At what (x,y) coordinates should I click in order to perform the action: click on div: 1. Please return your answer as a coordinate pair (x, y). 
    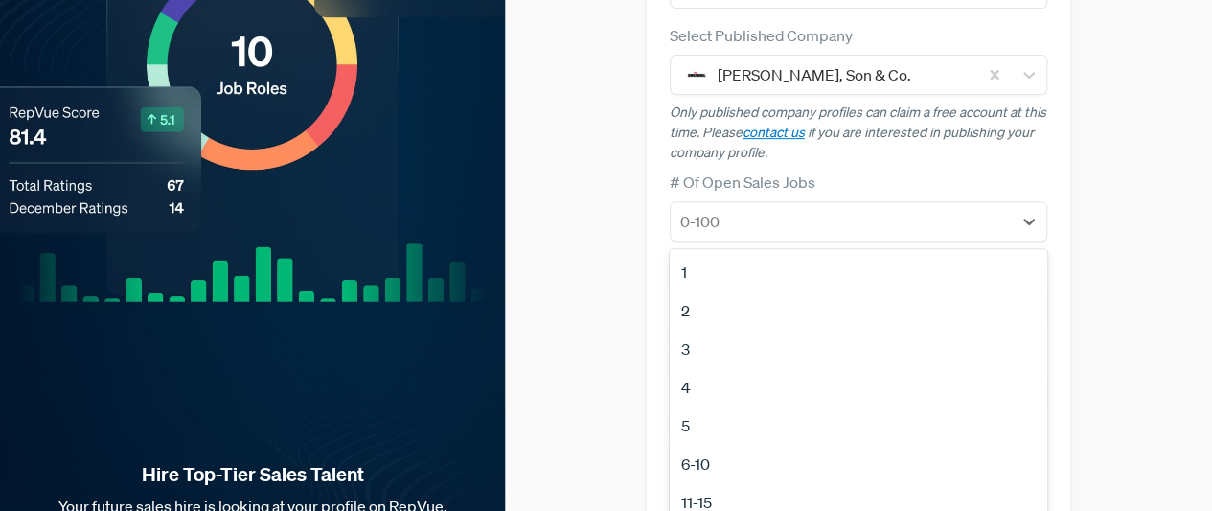
    Looking at the image, I should click on (859, 272).